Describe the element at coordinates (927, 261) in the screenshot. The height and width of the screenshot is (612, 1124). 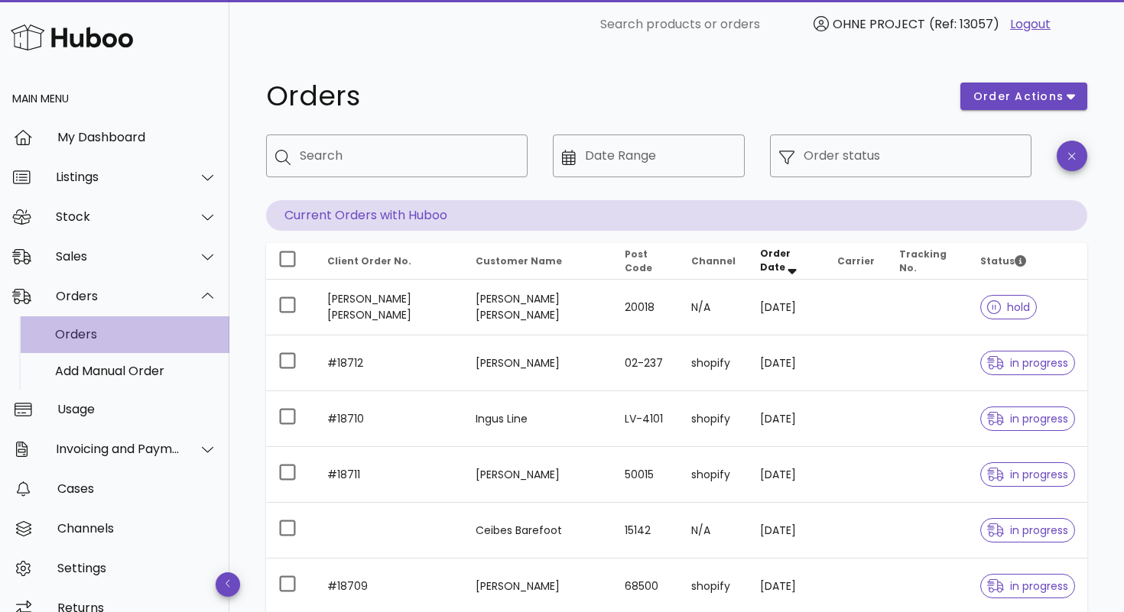
I see `th: Tracking No.` at that location.